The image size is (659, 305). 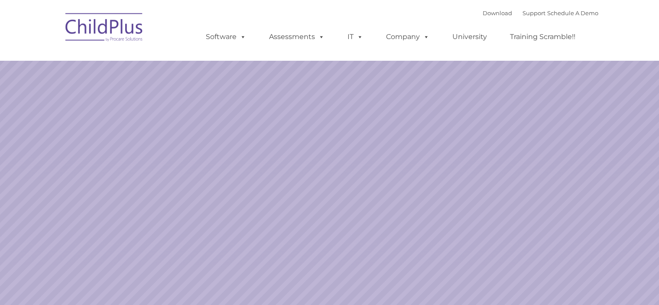 I want to click on a: Assessments, so click(x=297, y=37).